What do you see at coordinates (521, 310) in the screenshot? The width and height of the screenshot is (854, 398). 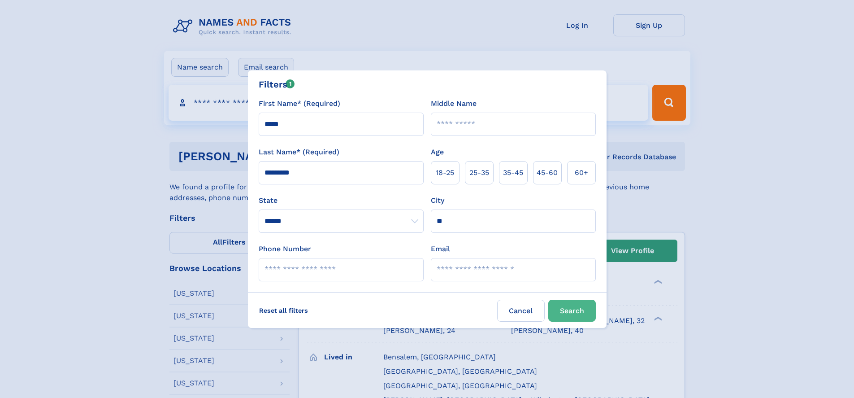 I see `label: Cancel` at bounding box center [521, 310].